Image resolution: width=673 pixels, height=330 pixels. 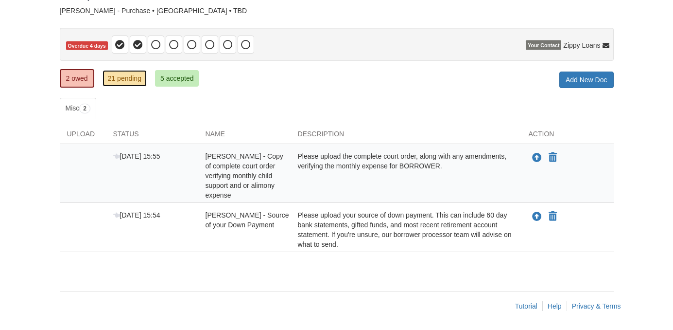 I want to click on a: Misc, so click(x=78, y=108).